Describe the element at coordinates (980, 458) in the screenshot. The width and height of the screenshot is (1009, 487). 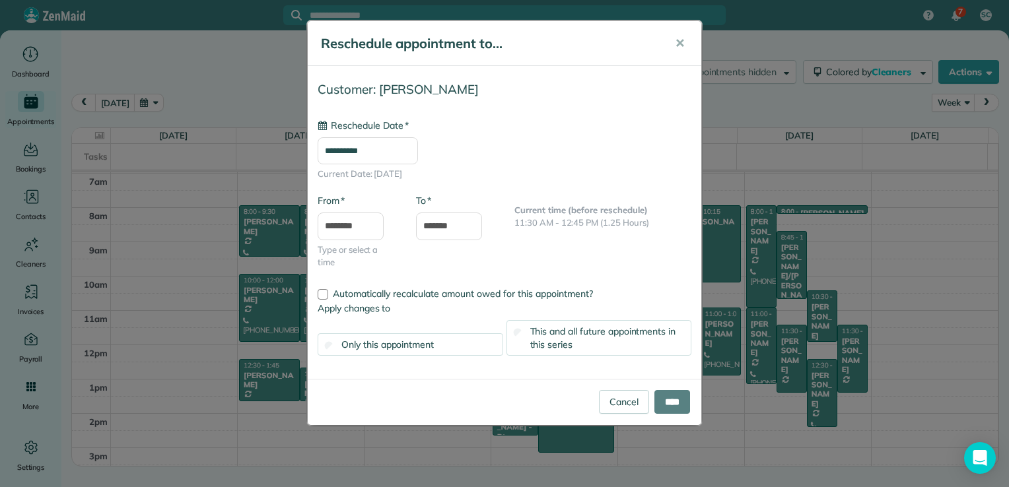
I see `div: Open Intercom Messenger` at that location.